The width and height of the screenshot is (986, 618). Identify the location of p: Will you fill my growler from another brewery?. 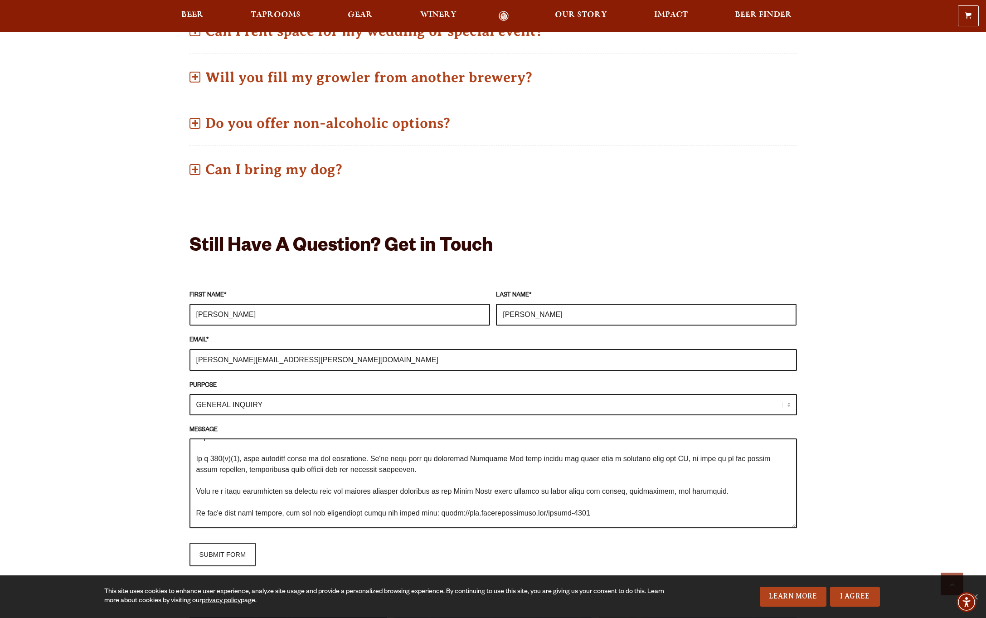
(493, 77).